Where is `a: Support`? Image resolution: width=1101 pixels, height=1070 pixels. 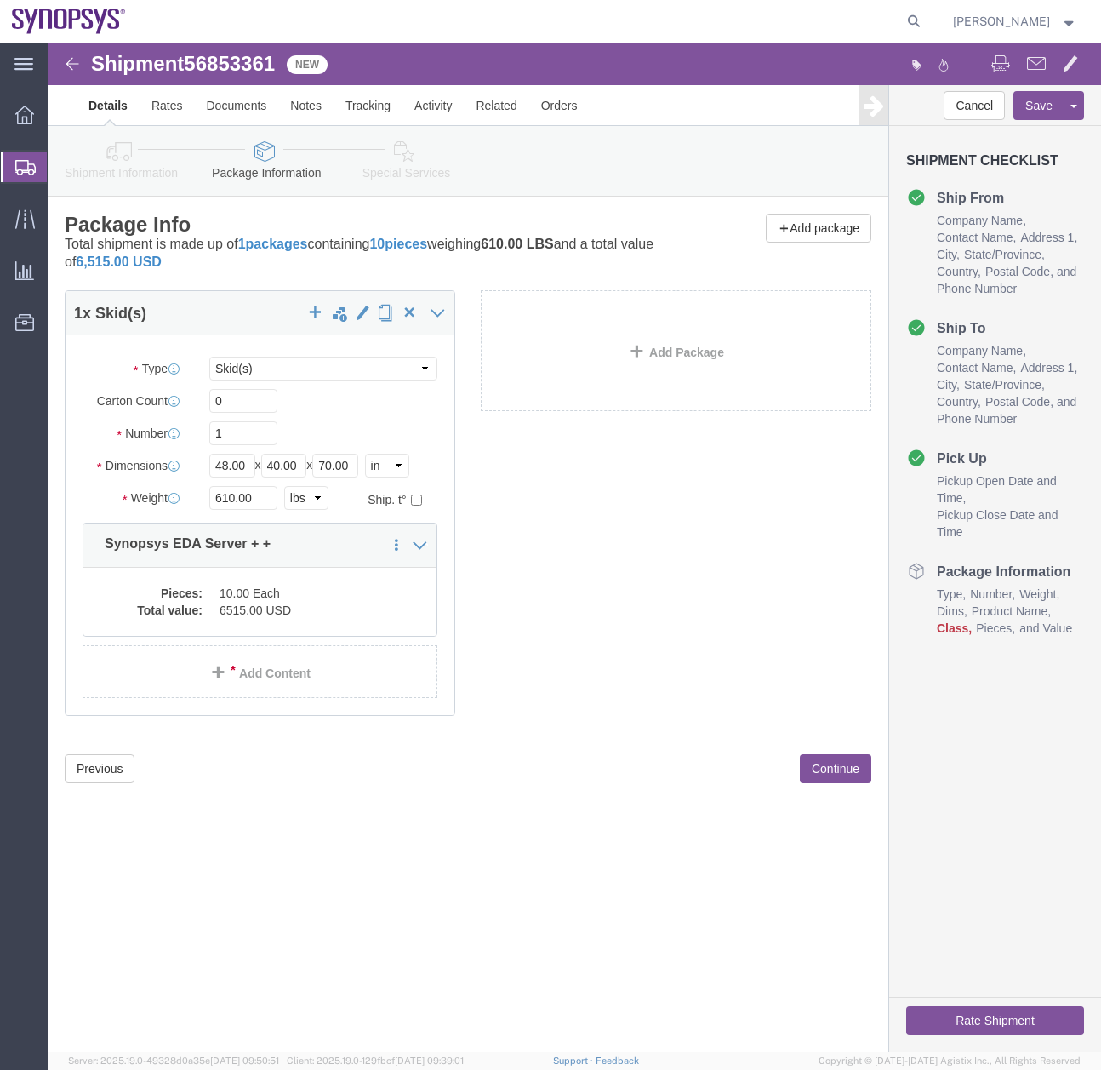 a: Support is located at coordinates (574, 1060).